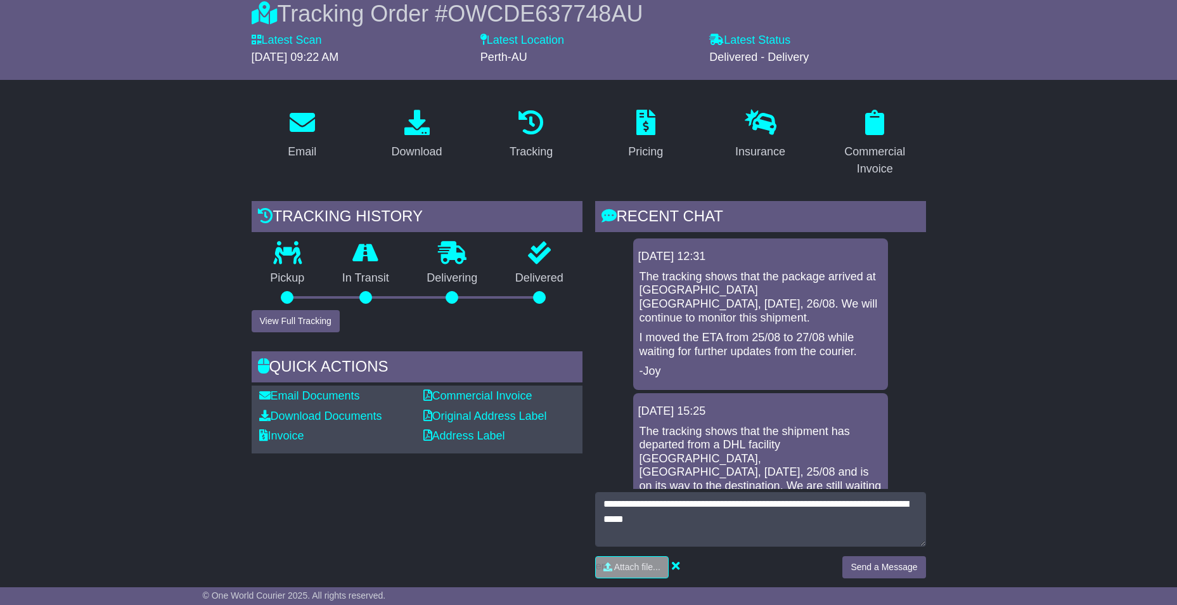  I want to click on a: Original Address Label, so click(485, 416).